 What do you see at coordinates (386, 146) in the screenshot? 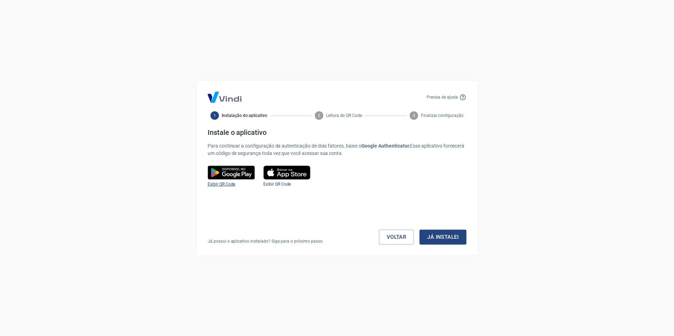
I see `b: Google Authenticator.` at bounding box center [386, 146].